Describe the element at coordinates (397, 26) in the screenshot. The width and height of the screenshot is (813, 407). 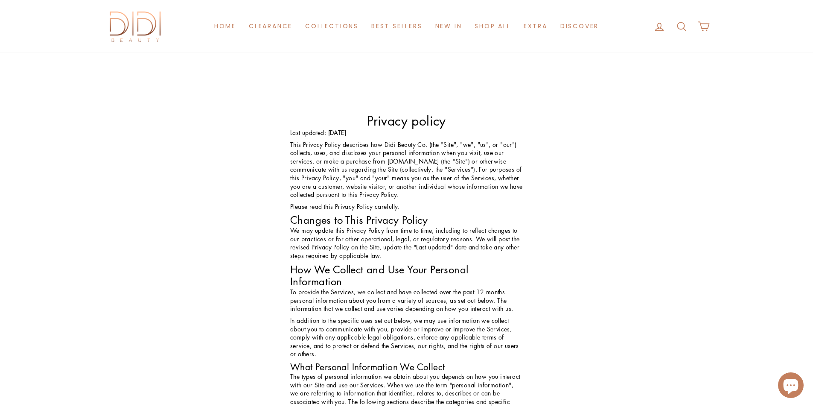
I see `a: Best Sellers` at that location.